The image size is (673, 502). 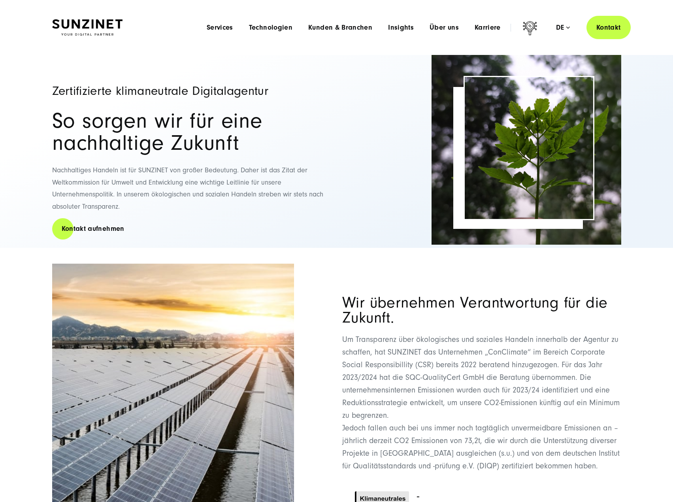 I want to click on span: Nachhaltiges Handeln ist für SUNZINET von großer Bedeutung. Daher ist das Zitat der Weltkommissio..., so click(x=188, y=188).